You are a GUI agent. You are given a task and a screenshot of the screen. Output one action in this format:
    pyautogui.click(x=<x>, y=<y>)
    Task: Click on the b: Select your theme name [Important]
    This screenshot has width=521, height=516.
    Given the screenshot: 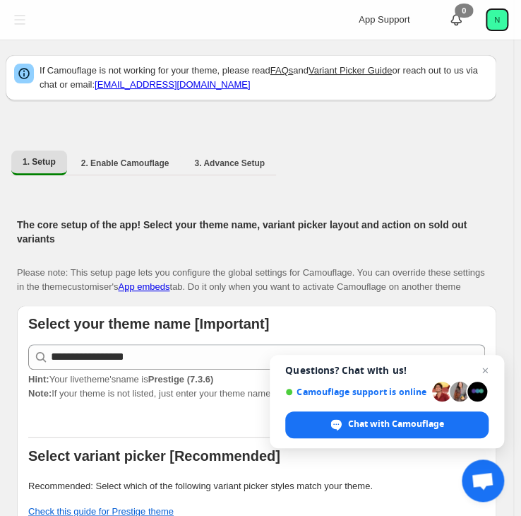 What is the action you would take?
    pyautogui.click(x=148, y=324)
    